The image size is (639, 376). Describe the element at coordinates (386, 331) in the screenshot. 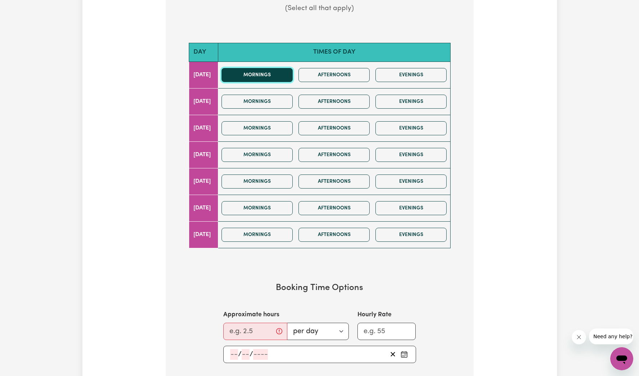

I see `input: e.g. 55` at that location.